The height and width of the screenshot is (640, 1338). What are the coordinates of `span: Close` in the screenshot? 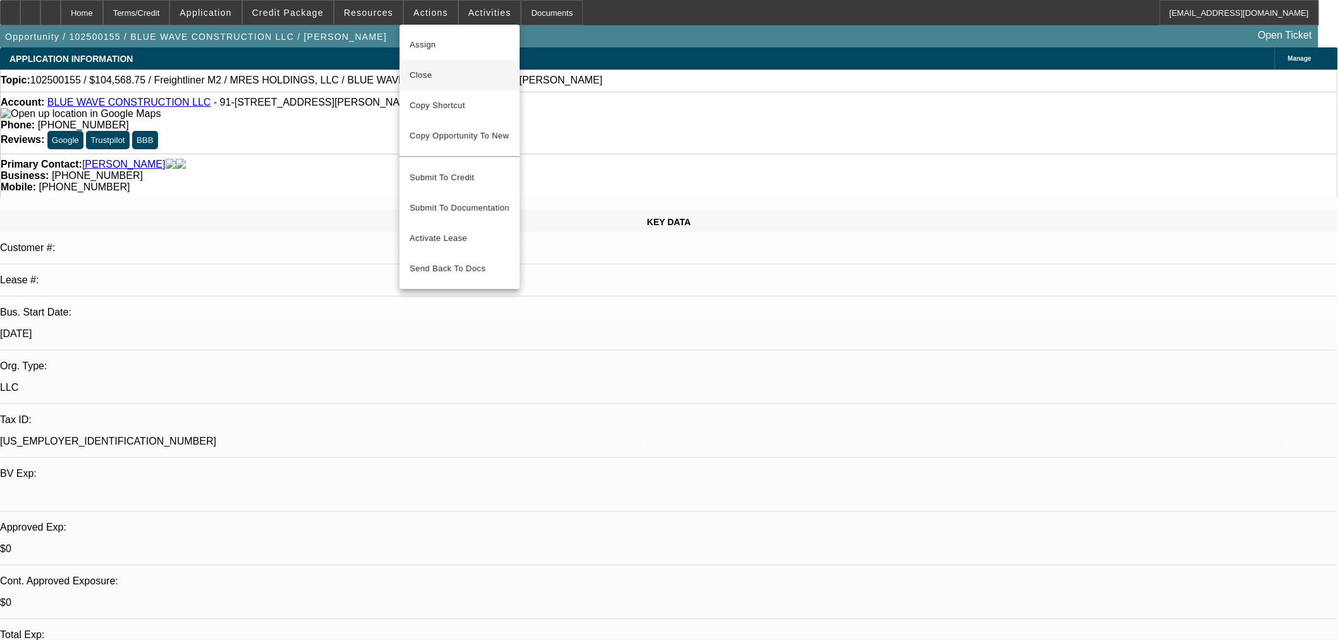 It's located at (460, 75).